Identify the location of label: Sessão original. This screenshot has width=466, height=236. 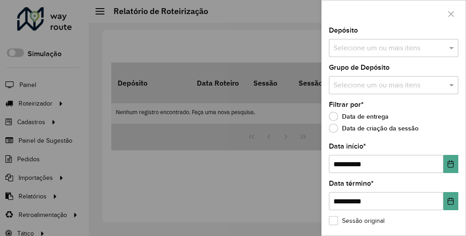
(357, 220).